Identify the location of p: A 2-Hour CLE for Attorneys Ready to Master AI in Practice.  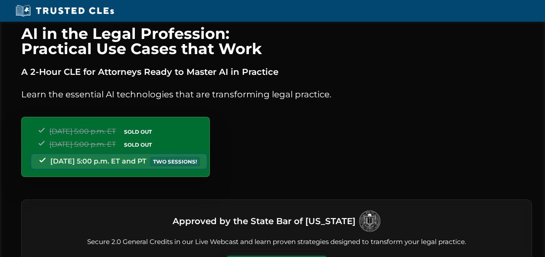
(277, 72).